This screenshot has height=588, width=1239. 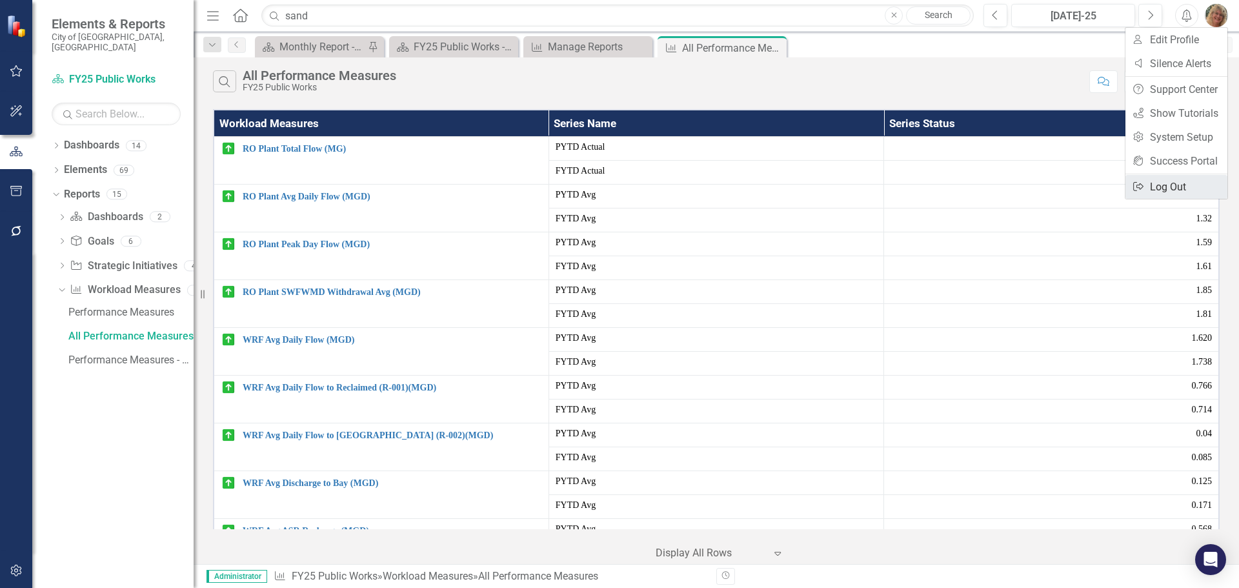 What do you see at coordinates (1204, 243) in the screenshot?
I see `span: 1.59` at bounding box center [1204, 243].